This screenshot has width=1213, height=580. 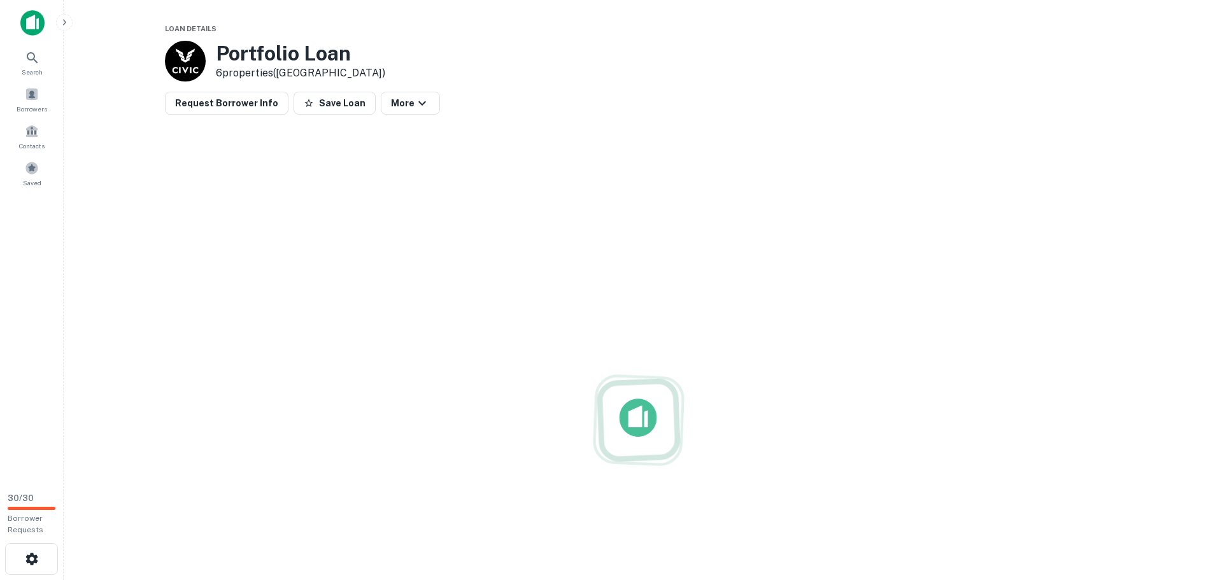 I want to click on button: Save Loan, so click(x=334, y=103).